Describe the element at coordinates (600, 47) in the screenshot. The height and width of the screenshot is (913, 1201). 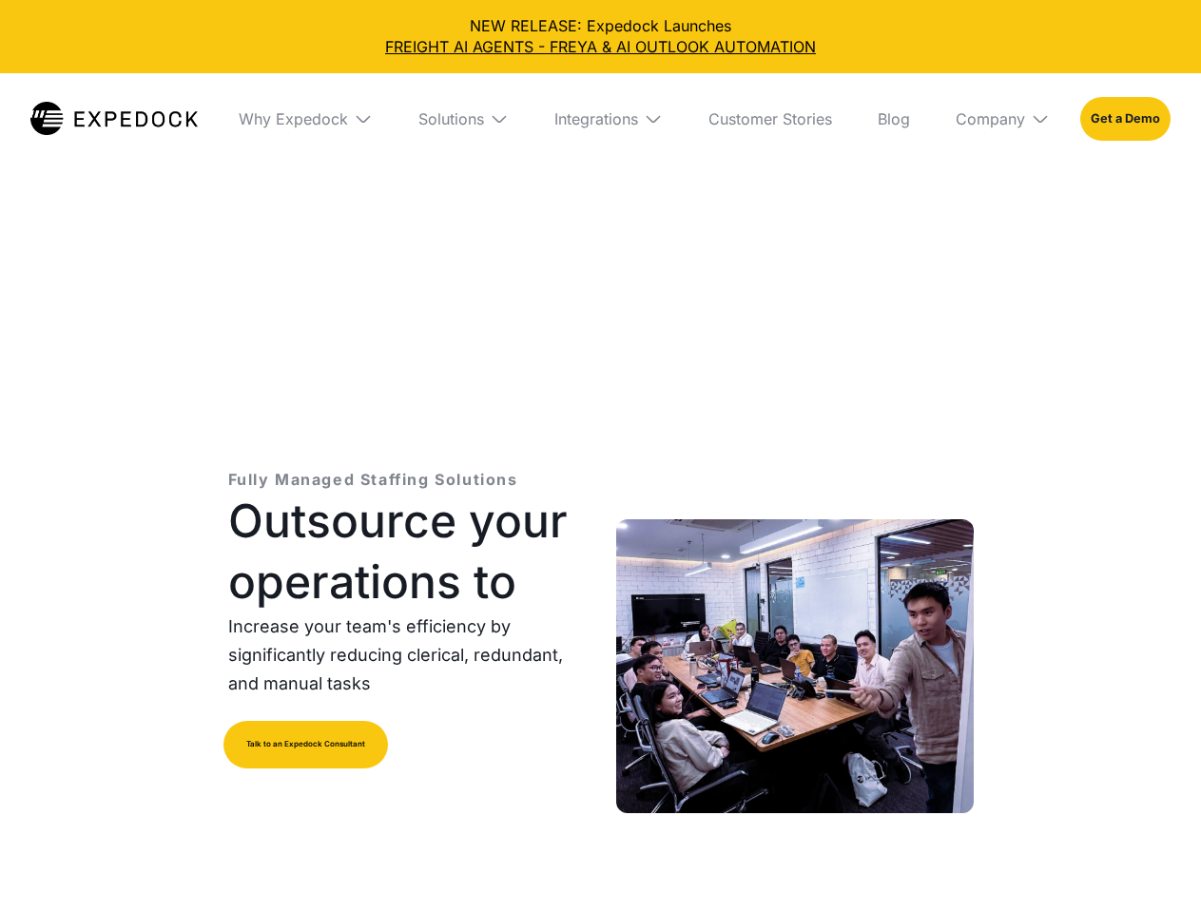
I see `a: FREIGHT AI AGENTS - FREYA & AI OUTLOOK AUTOMATION` at that location.